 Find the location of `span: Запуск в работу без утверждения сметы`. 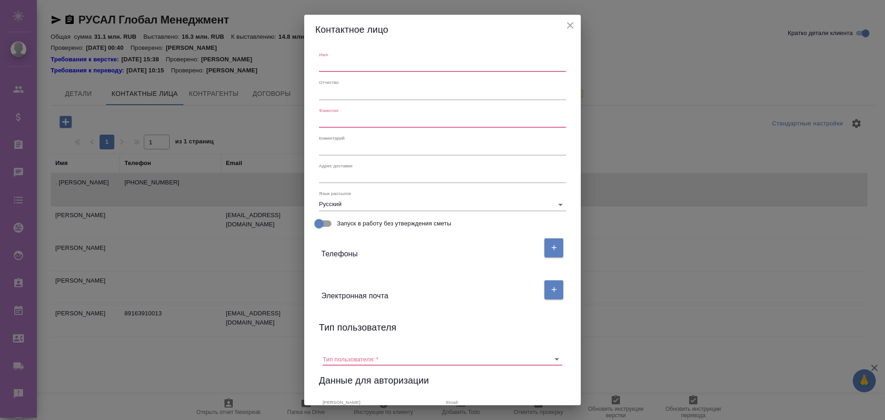

span: Запуск в работу без утверждения сметы is located at coordinates (394, 224).